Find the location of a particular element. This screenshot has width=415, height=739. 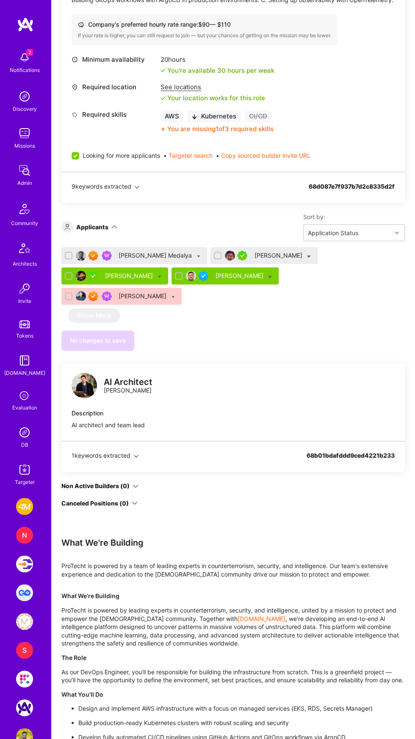

div: Required location is located at coordinates (114, 87).